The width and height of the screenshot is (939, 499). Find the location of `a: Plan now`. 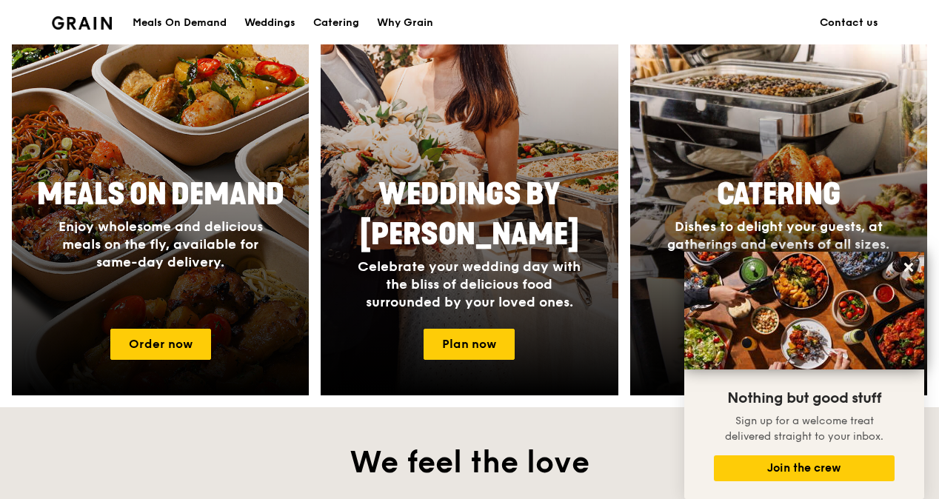

a: Plan now is located at coordinates (469, 344).